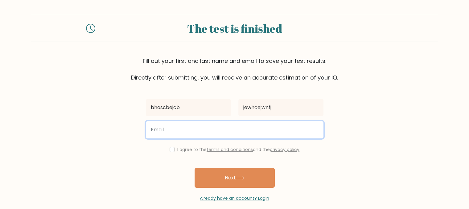 This screenshot has width=469, height=209. Describe the element at coordinates (281, 108) in the screenshot. I see `input: Last name` at that location.